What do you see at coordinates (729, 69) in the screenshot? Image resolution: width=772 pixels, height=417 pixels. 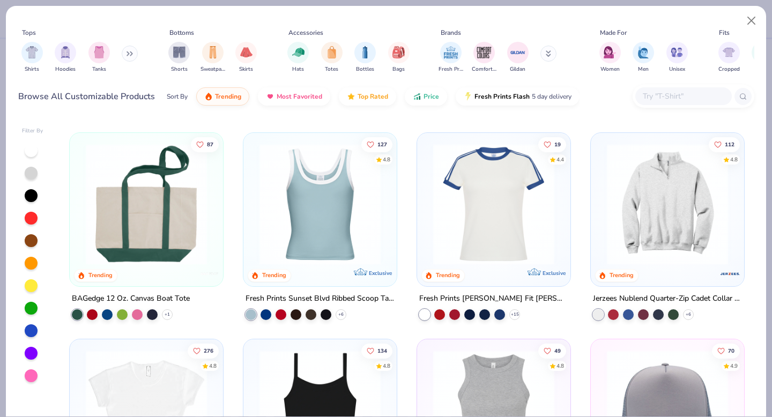 I see `span: Cropped` at bounding box center [729, 69].